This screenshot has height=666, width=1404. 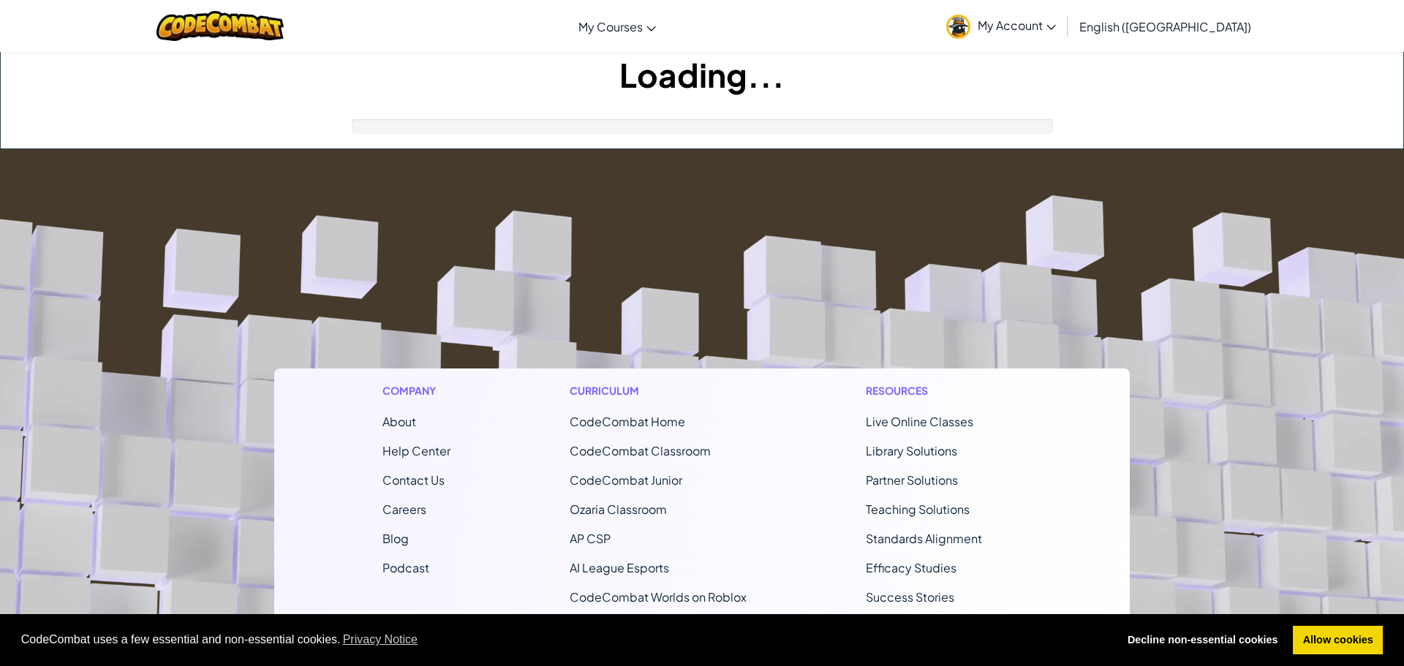 What do you see at coordinates (640, 451) in the screenshot?
I see `a: CodeCombat Classroom` at bounding box center [640, 451].